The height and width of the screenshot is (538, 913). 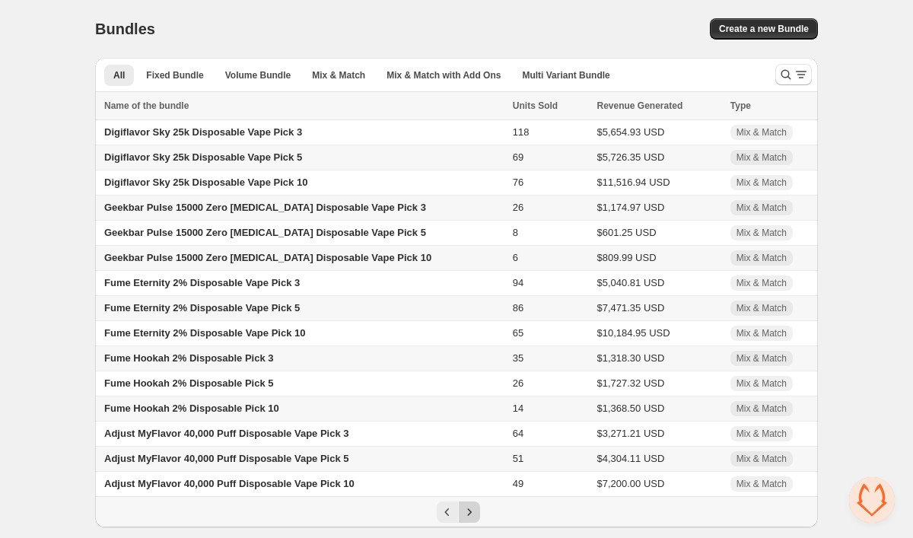 What do you see at coordinates (515, 257) in the screenshot?
I see `span: 6` at bounding box center [515, 257].